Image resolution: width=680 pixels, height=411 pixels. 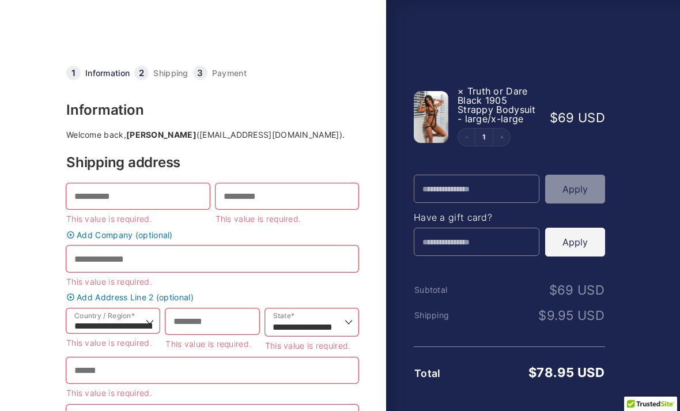 What do you see at coordinates (445, 315) in the screenshot?
I see `th: Shipping` at bounding box center [445, 315].